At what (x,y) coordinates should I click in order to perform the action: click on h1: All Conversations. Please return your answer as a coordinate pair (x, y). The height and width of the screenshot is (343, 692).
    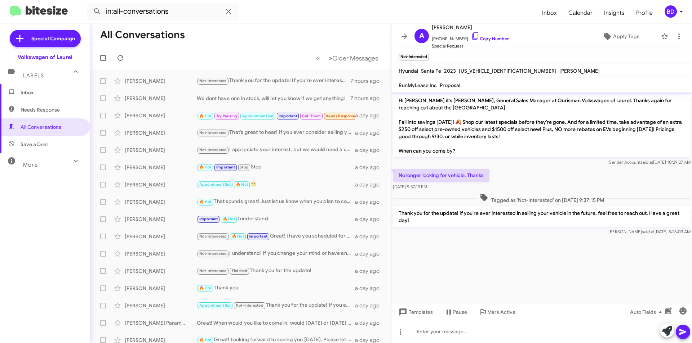
    Looking at the image, I should click on (142, 35).